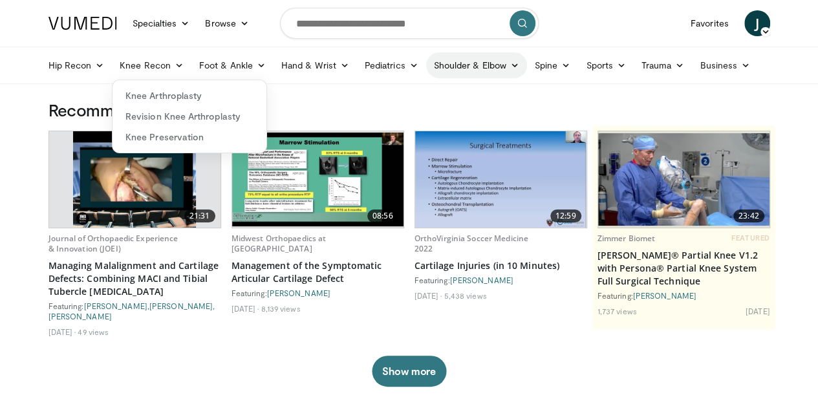  I want to click on li: 5,438 views, so click(465, 296).